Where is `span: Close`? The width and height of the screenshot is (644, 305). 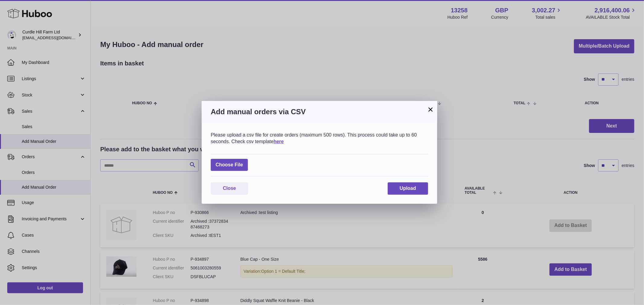 span: Close is located at coordinates (229, 188).